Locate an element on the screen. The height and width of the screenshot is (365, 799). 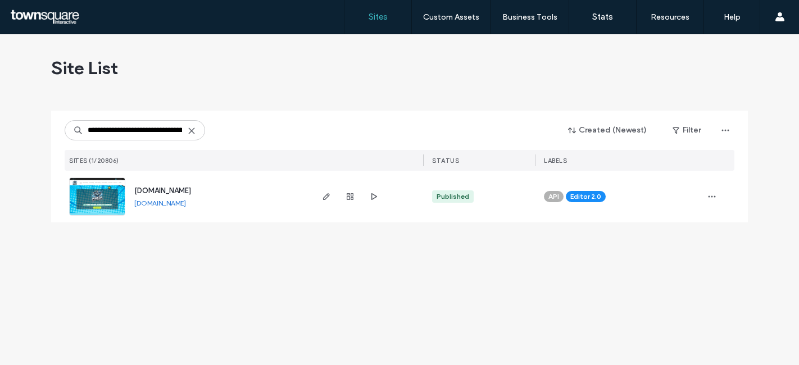
label: Business Tools is located at coordinates (530, 17).